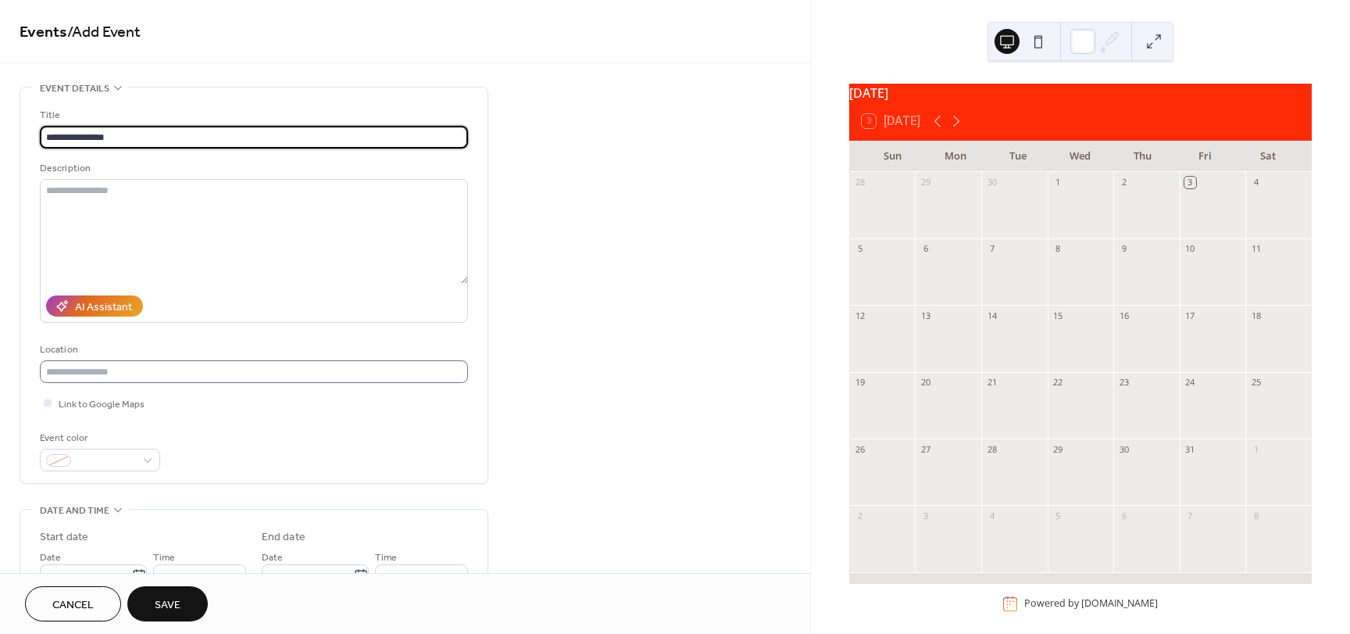 This screenshot has height=634, width=1350. I want to click on div: 11, so click(1255, 248).